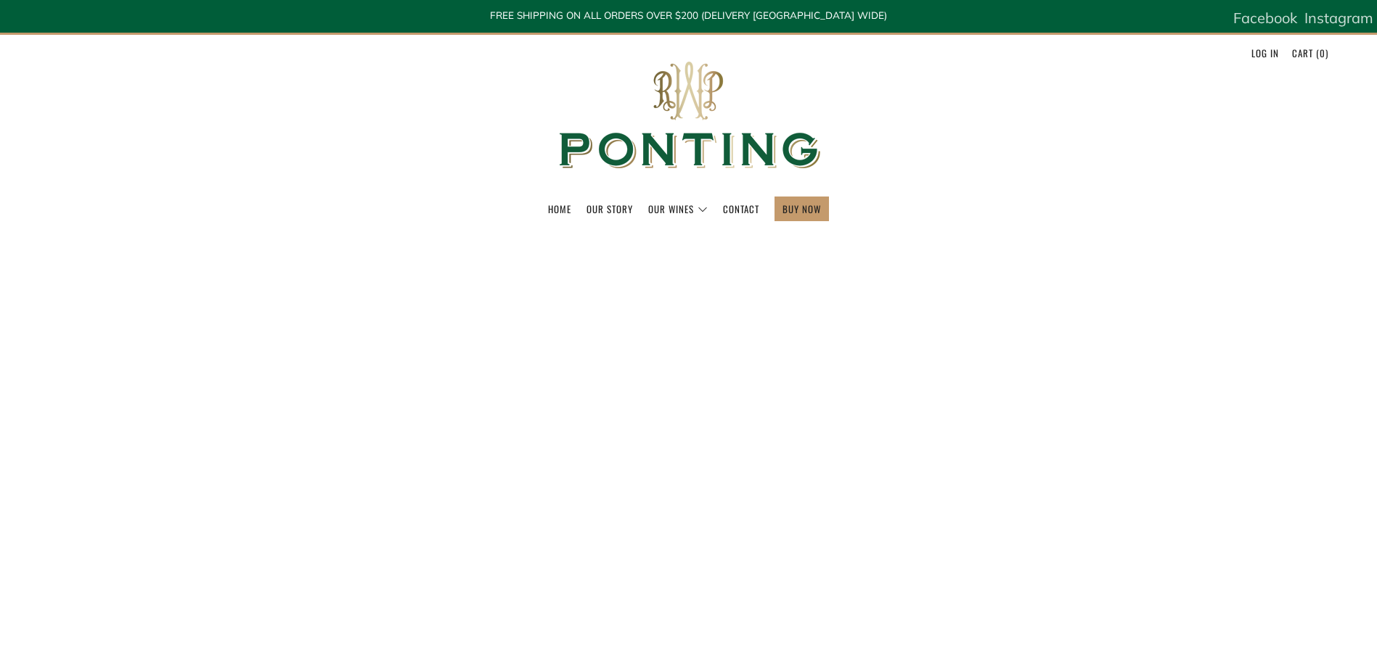 This screenshot has width=1377, height=670. I want to click on span: Instagram, so click(1338, 17).